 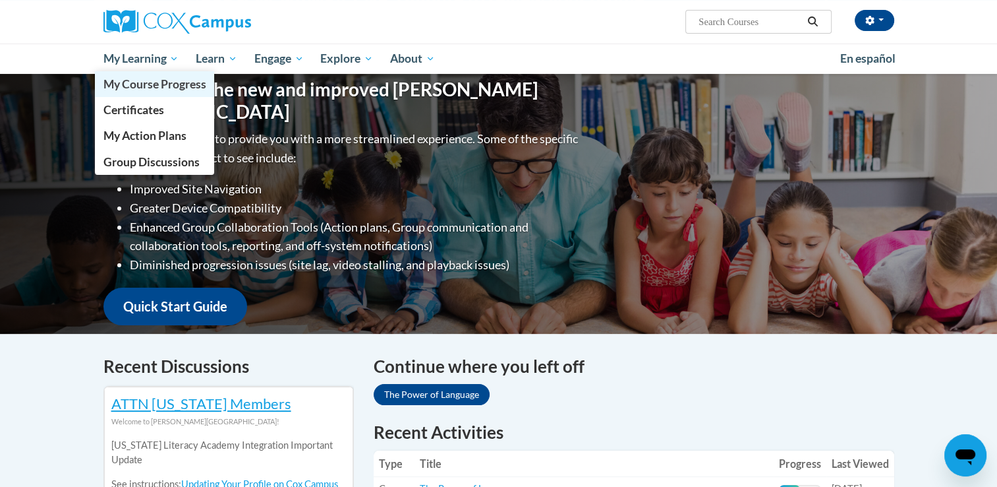 I want to click on a: En español, so click(x=868, y=59).